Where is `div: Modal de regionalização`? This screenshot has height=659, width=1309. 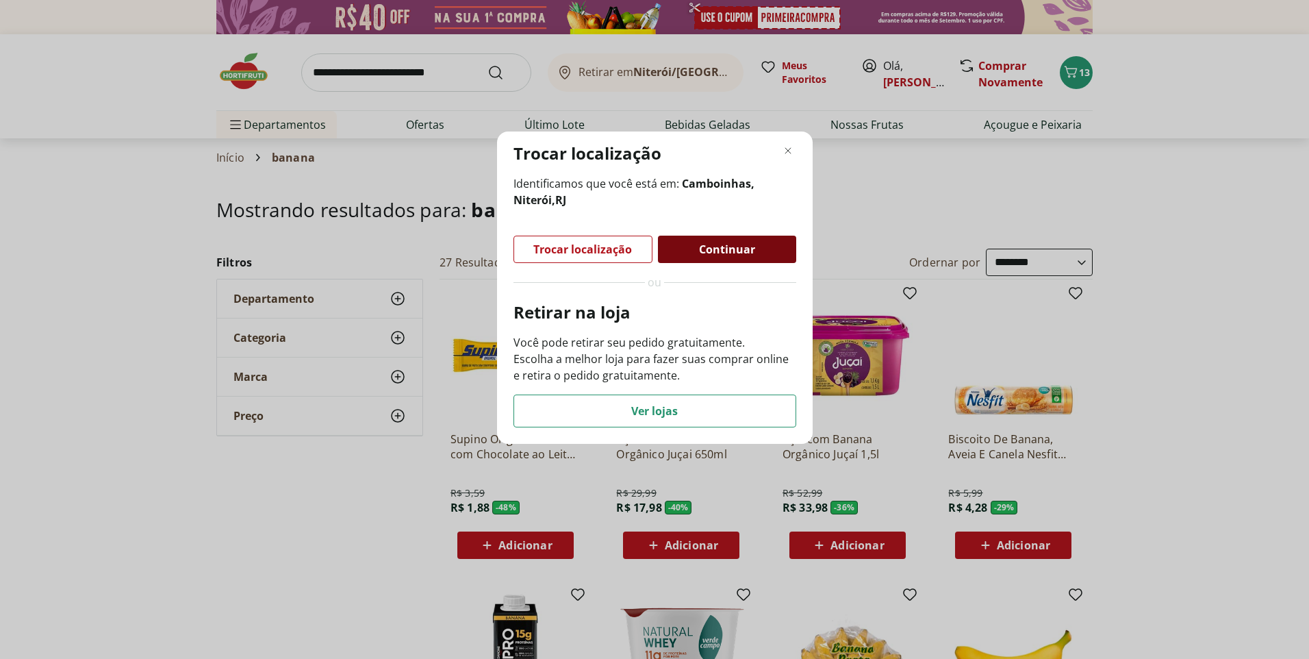 div: Modal de regionalização is located at coordinates (655, 288).